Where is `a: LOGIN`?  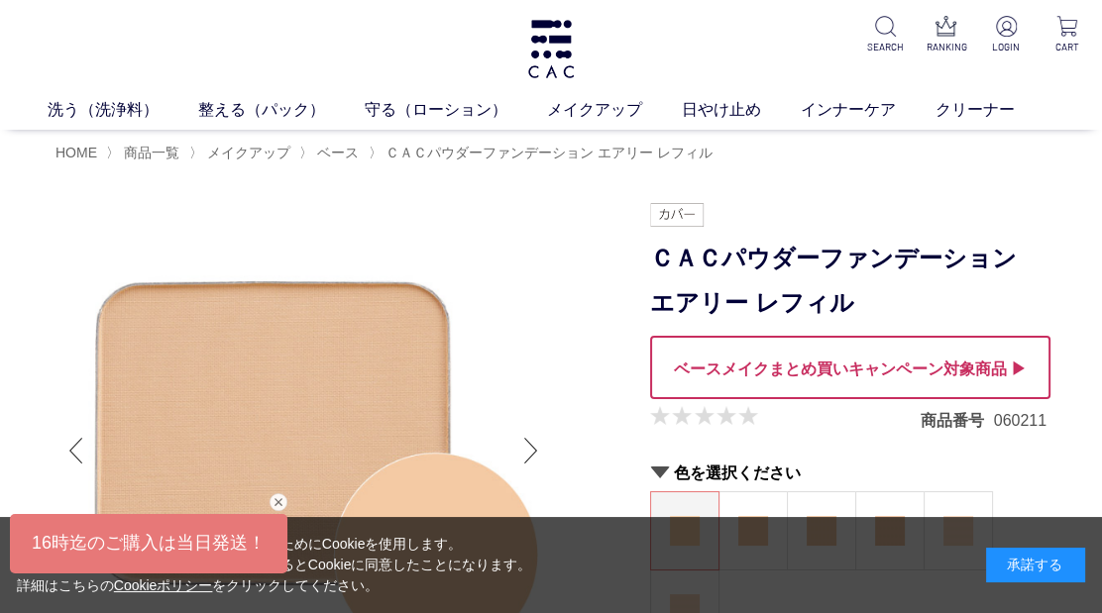 a: LOGIN is located at coordinates (1006, 35).